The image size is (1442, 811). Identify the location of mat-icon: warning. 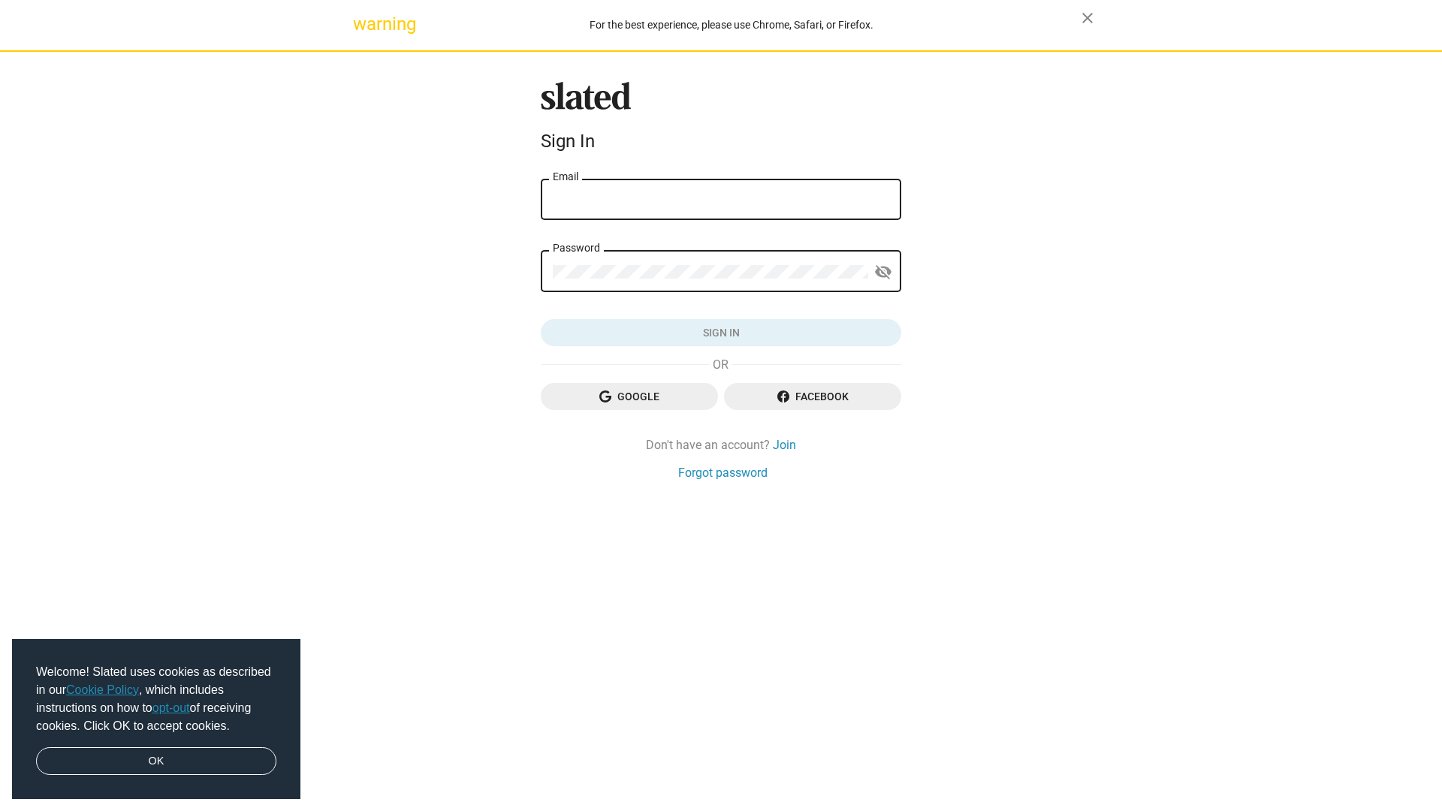
(362, 24).